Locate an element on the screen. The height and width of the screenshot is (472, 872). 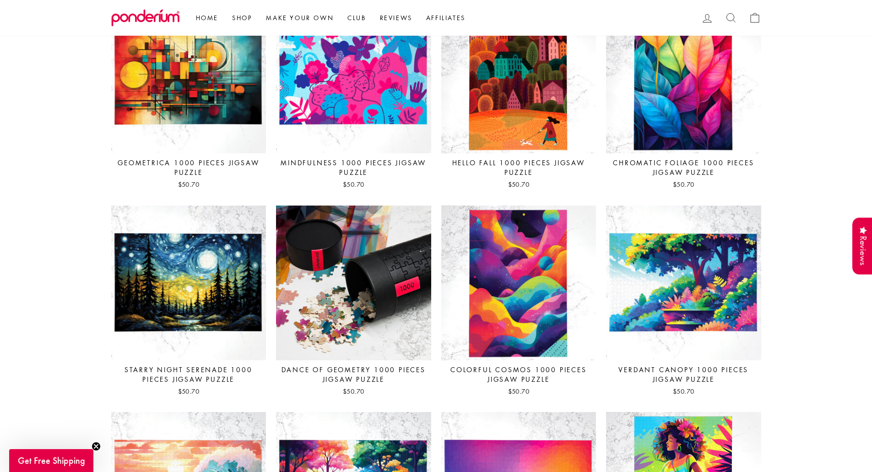
ul: Primary is located at coordinates (328, 18).